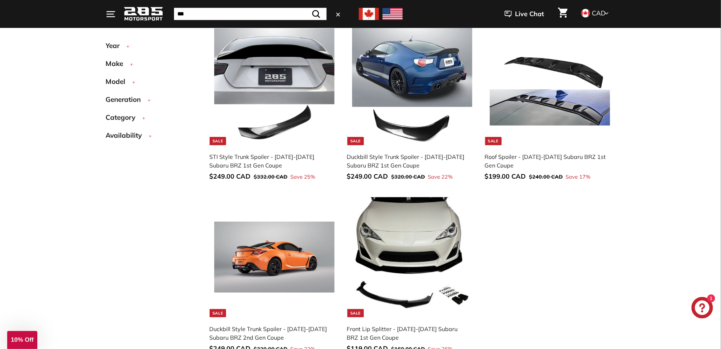  What do you see at coordinates (563, 14) in the screenshot?
I see `a: Cart` at bounding box center [563, 14].